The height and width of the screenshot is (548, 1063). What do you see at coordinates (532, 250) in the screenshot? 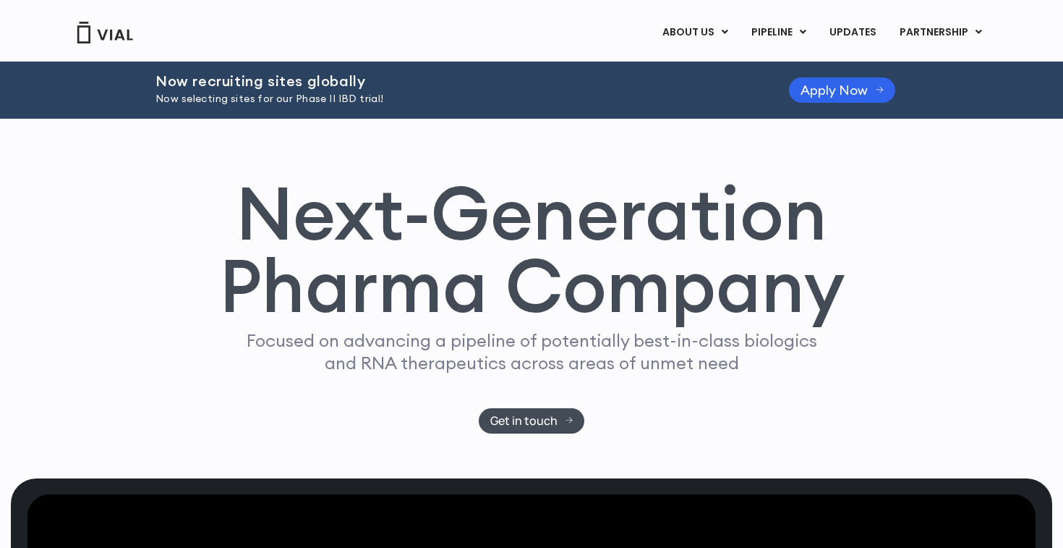
I see `h1: Next-Generation Pharma Company` at bounding box center [532, 250].